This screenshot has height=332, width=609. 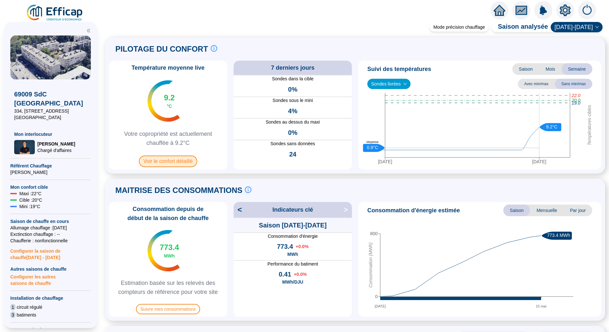 What do you see at coordinates (30, 206) in the screenshot?
I see `span: Mini : 19 °C` at bounding box center [30, 206].